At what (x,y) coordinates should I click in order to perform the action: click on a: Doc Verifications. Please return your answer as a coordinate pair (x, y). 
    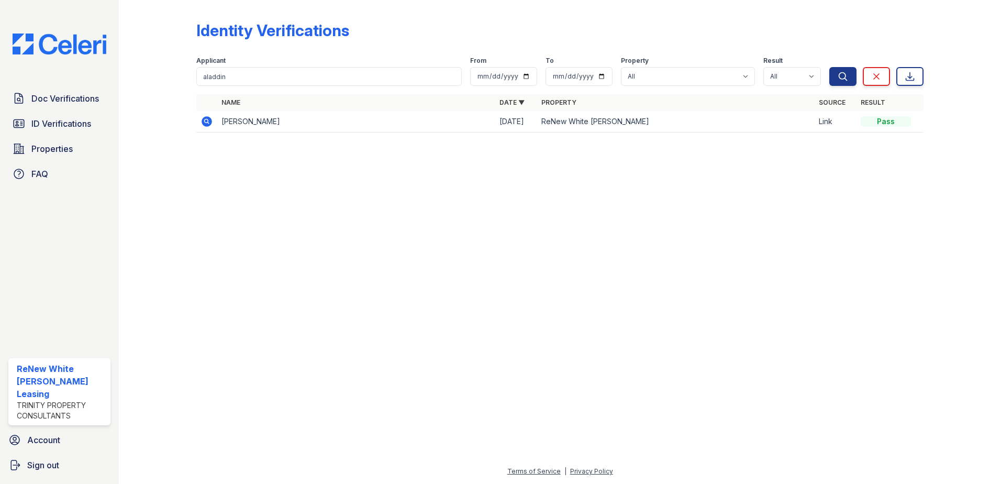
    Looking at the image, I should click on (59, 98).